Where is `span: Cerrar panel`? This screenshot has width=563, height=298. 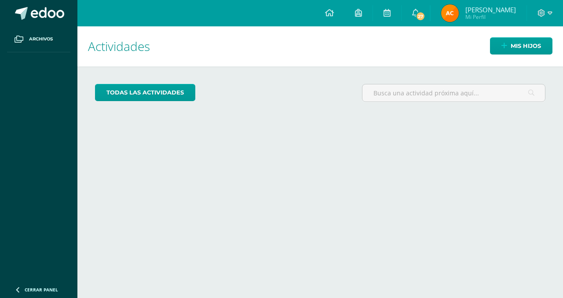 span: Cerrar panel is located at coordinates (41, 290).